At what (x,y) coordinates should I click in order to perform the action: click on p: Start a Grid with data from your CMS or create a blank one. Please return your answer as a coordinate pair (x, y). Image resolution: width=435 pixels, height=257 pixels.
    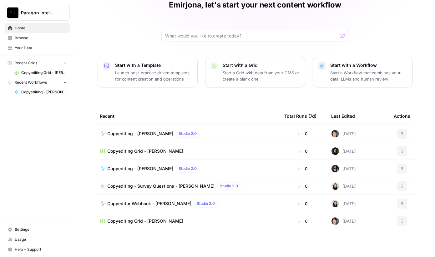
    Looking at the image, I should click on (261, 76).